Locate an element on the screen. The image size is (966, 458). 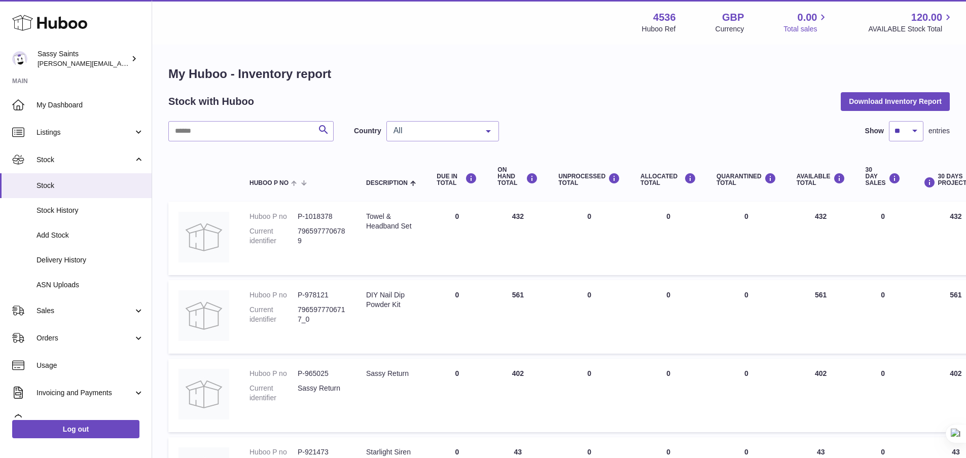
dd: 7965977706717_0 is located at coordinates (321, 315).